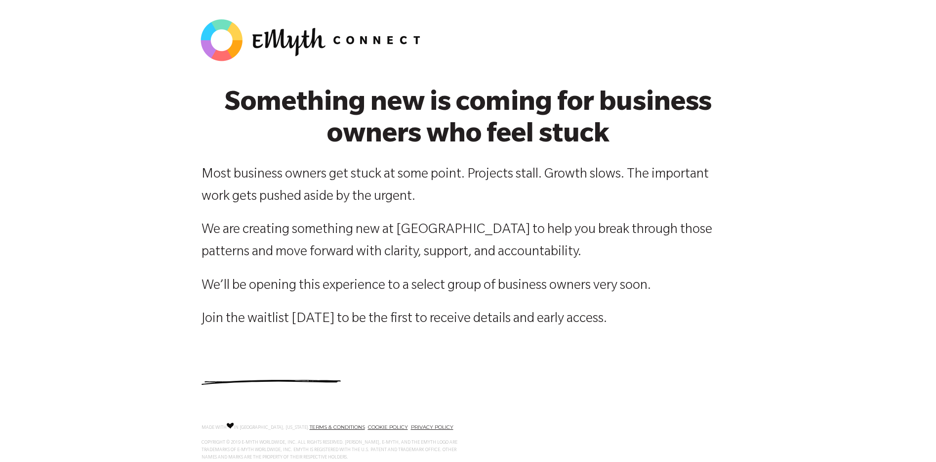  What do you see at coordinates (313, 40) in the screenshot?
I see `img: EMyth-Connect` at bounding box center [313, 40].